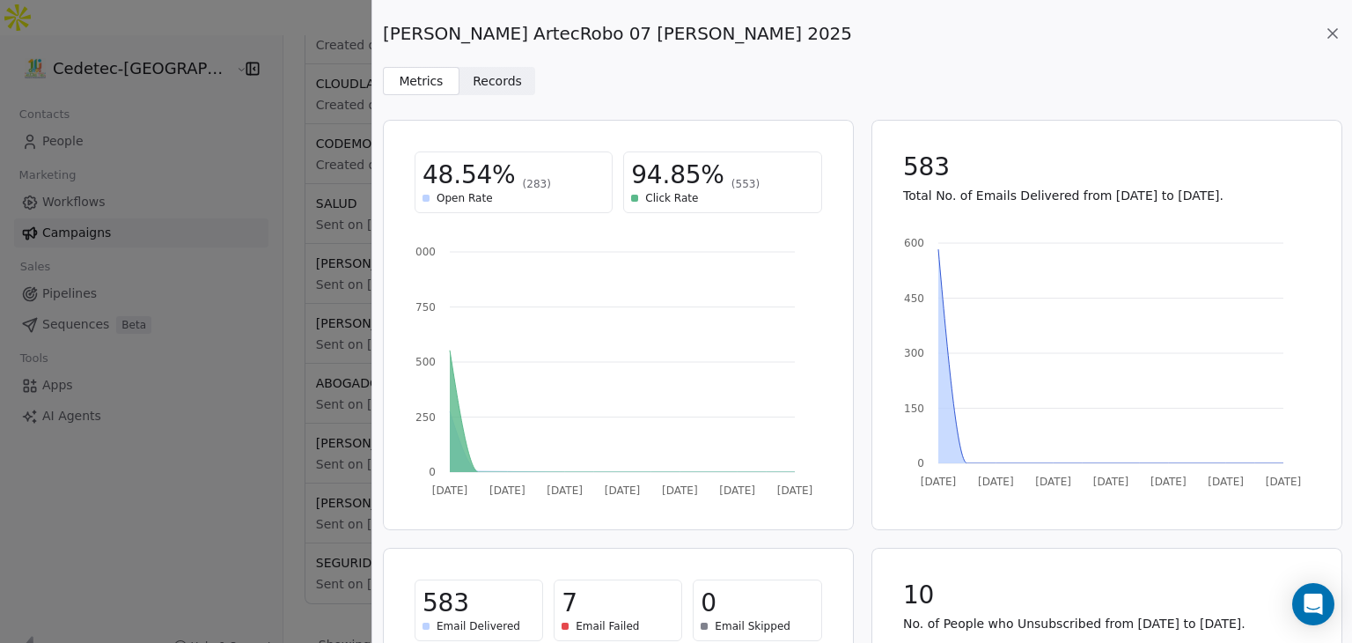 The width and height of the screenshot is (1352, 643). I want to click on span: 48.54%, so click(469, 175).